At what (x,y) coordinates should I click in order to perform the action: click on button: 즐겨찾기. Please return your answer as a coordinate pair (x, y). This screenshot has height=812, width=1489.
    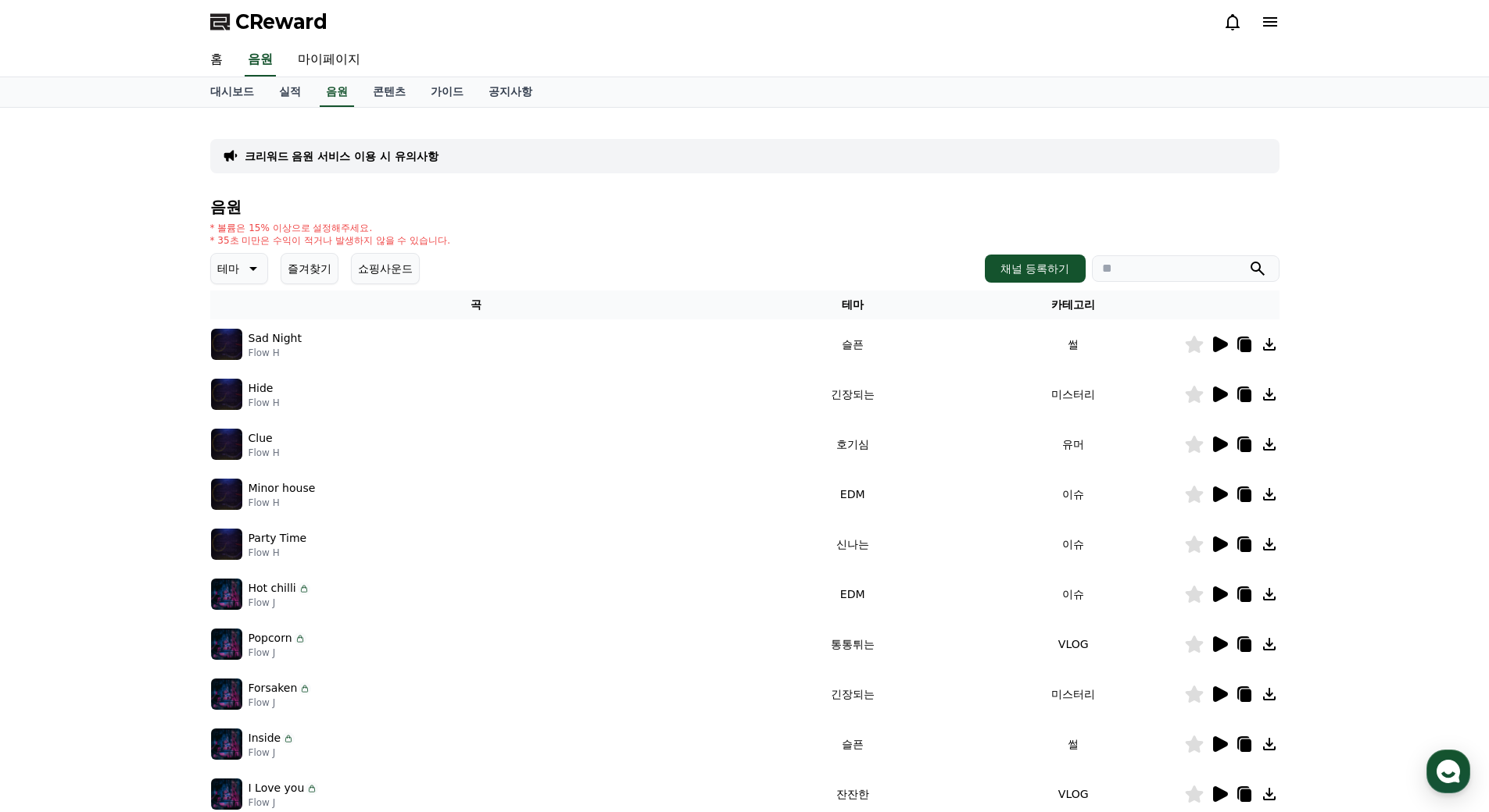
    Looking at the image, I should click on (310, 269).